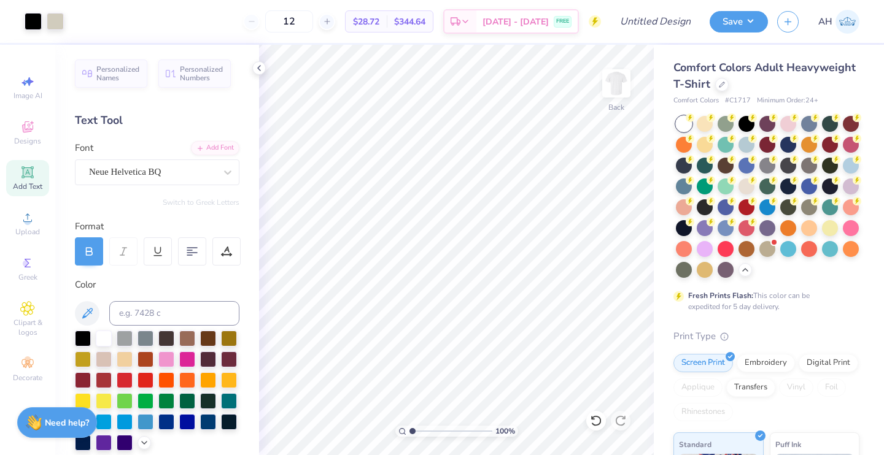 This screenshot has height=455, width=884. What do you see at coordinates (695, 444) in the screenshot?
I see `span: Standard` at bounding box center [695, 444].